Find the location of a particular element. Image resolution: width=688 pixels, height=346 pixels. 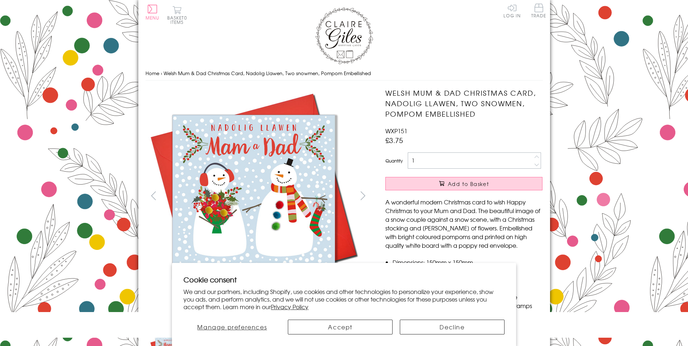

p: We and our partners, including Shopify, use cookies and other technologies to personalize your ex... is located at coordinates (344, 299).